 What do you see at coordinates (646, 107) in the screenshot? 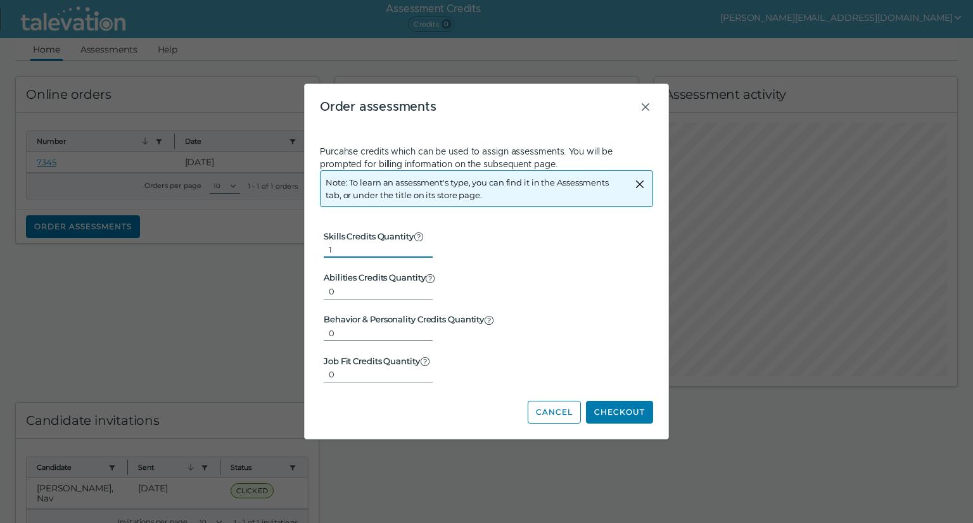
I see `button: Close` at bounding box center [646, 107].